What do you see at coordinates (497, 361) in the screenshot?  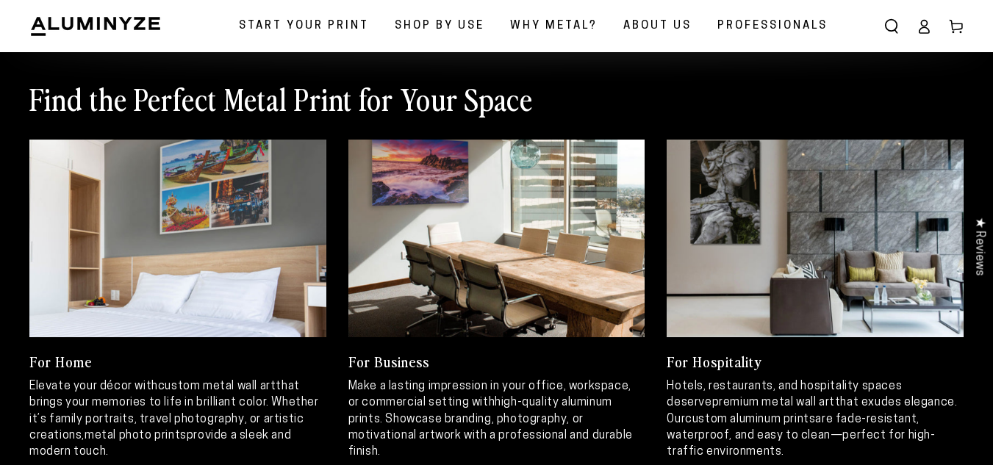 I see `h3: For Business` at bounding box center [497, 361].